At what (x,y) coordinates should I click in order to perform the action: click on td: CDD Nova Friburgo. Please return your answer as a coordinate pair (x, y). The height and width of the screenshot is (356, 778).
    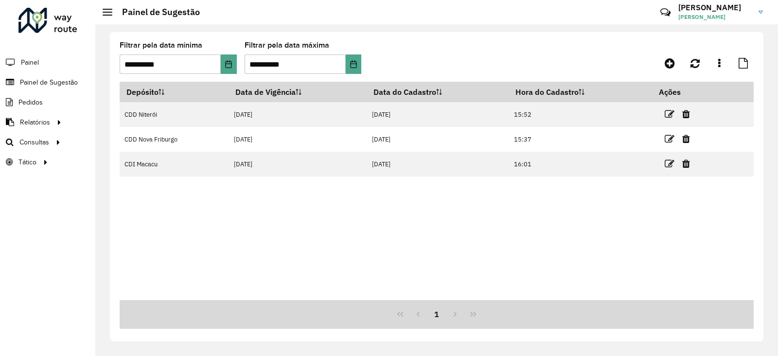
    Looking at the image, I should click on (174, 139).